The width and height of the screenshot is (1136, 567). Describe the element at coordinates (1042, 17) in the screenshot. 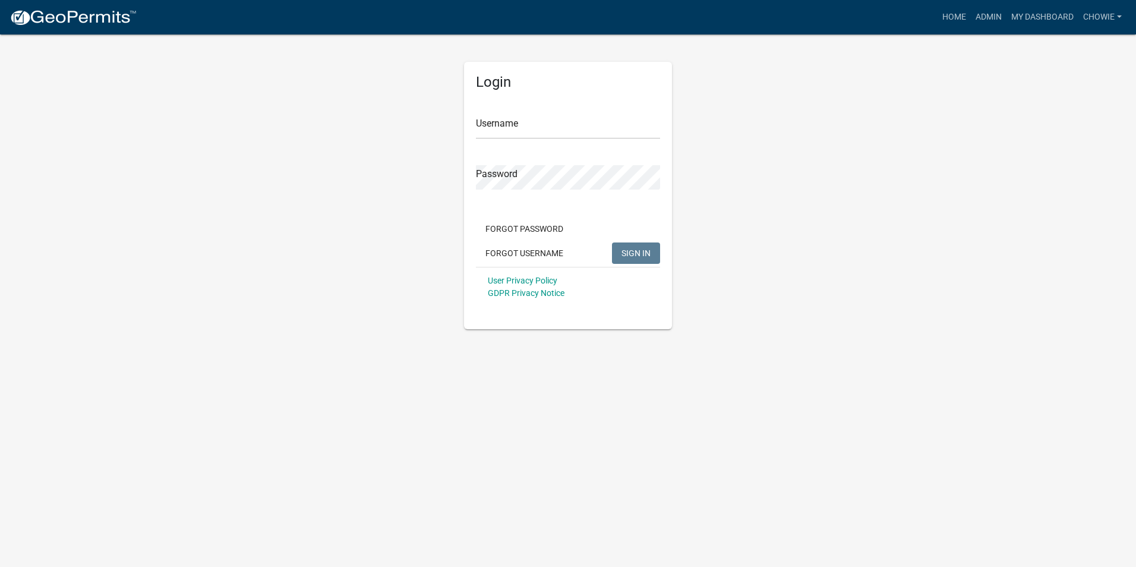

I see `a: My Dashboard` at that location.